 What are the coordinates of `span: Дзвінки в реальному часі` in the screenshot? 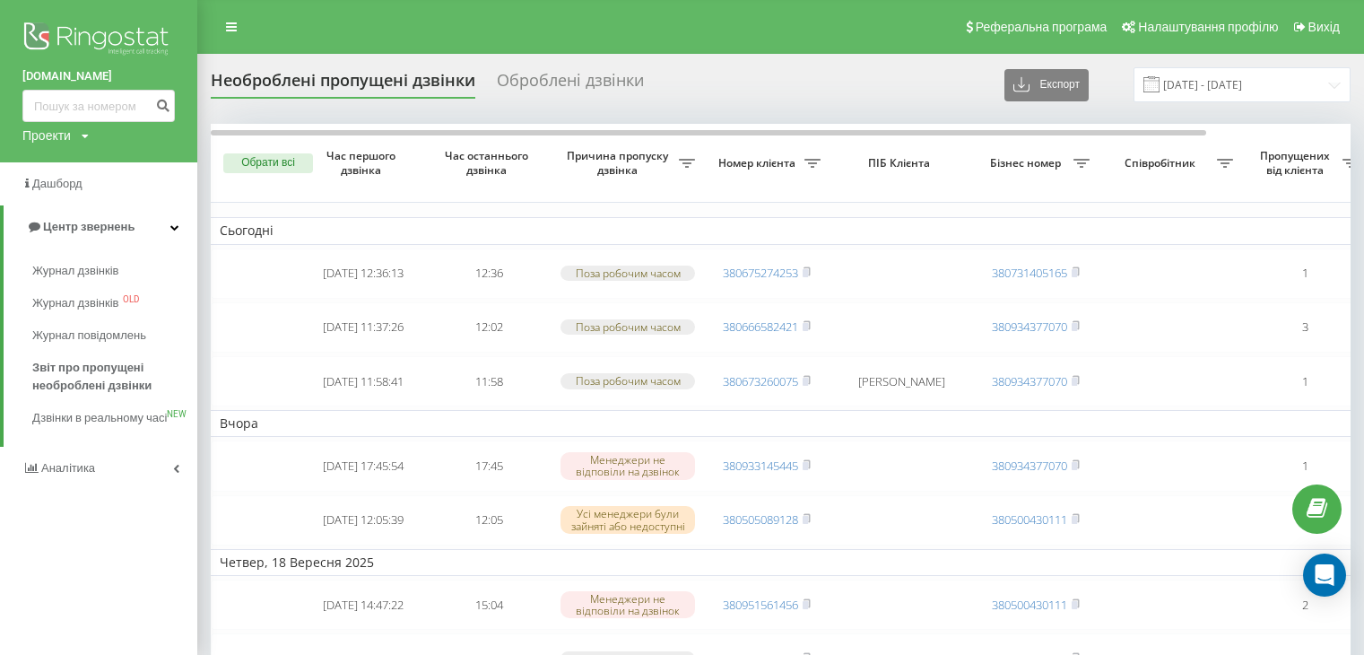 It's located at (100, 418).